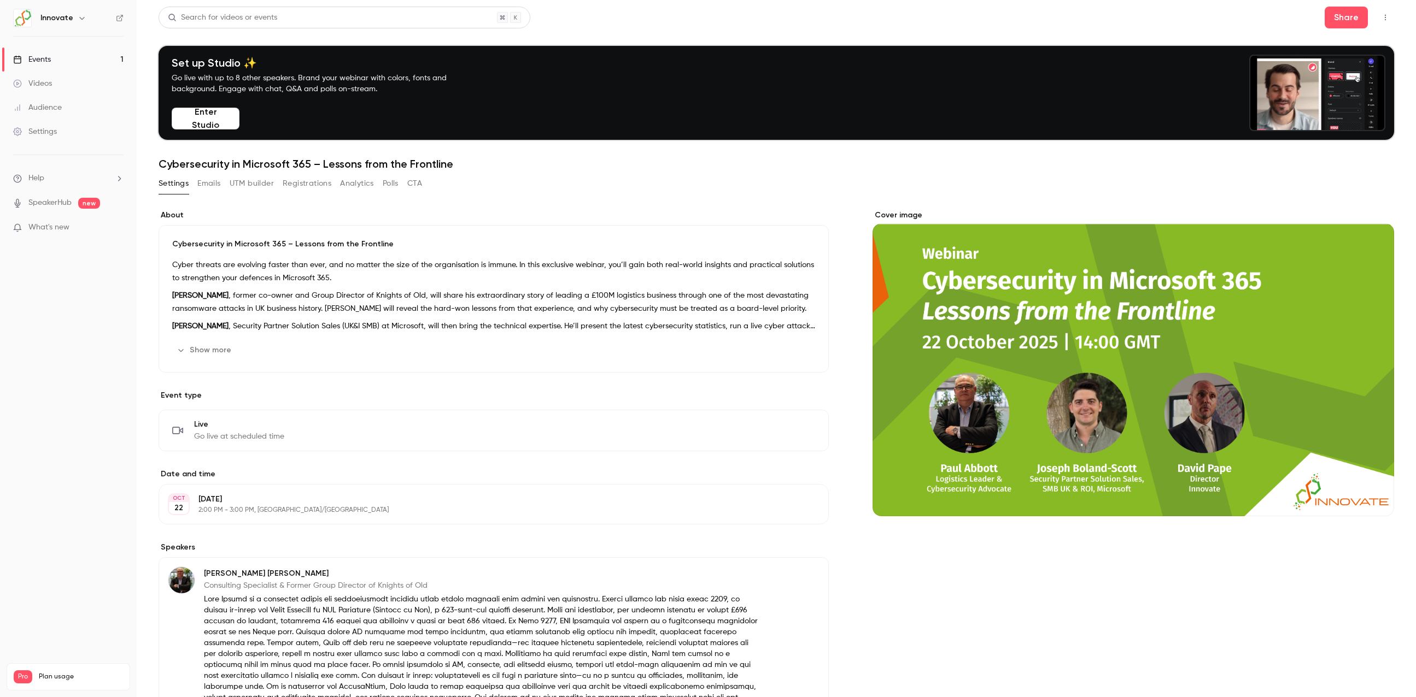 The height and width of the screenshot is (697, 1416). Describe the element at coordinates (179, 508) in the screenshot. I see `p: 22` at that location.